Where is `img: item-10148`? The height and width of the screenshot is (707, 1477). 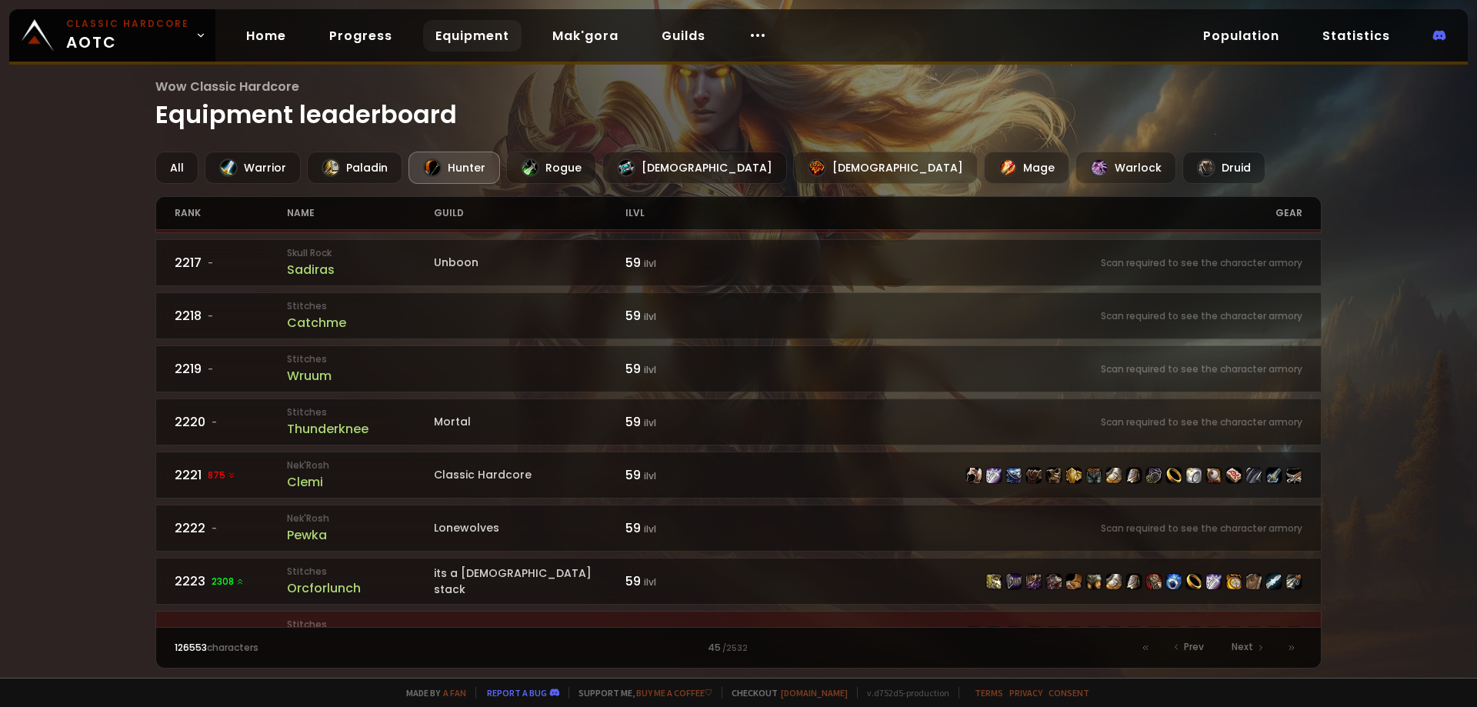 img: item-10148 is located at coordinates (1254, 581).